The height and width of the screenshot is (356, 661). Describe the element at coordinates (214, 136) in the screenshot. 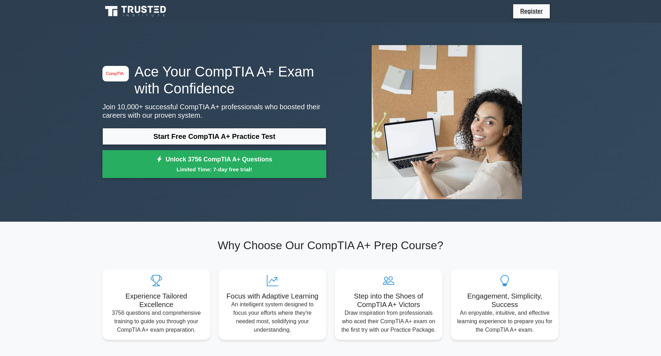

I see `a: Start Free CompTIA A+ Practice Test` at that location.